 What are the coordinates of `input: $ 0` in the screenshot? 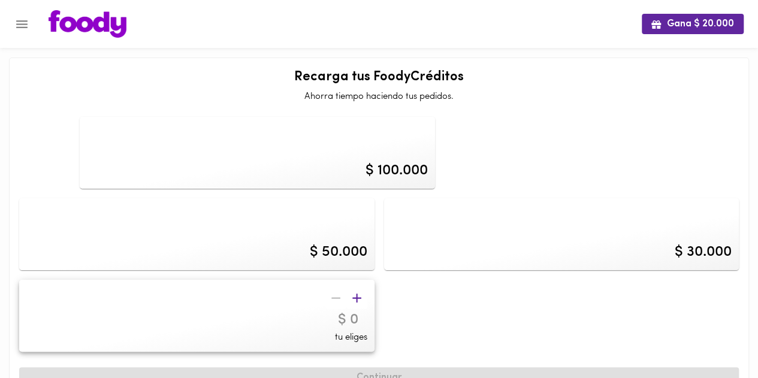 It's located at (284, 320).